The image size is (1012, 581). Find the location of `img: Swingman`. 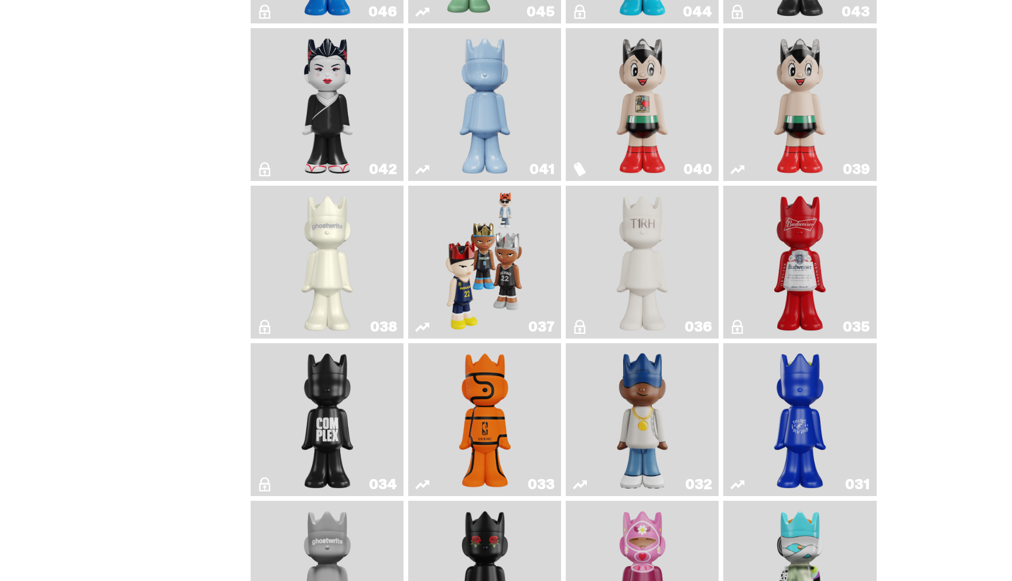

img: Swingman is located at coordinates (643, 419).